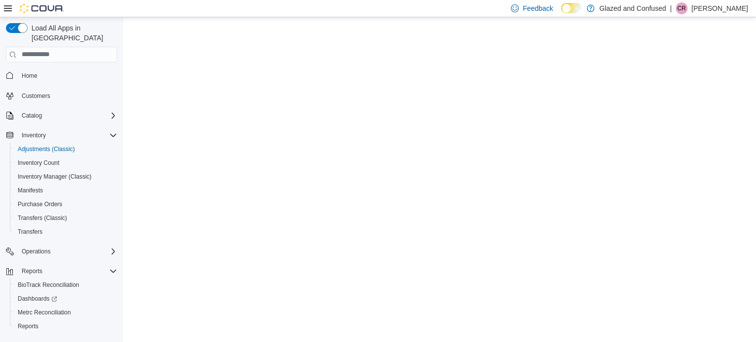  Describe the element at coordinates (48, 285) in the screenshot. I see `a: BioTrack Reconciliation` at that location.